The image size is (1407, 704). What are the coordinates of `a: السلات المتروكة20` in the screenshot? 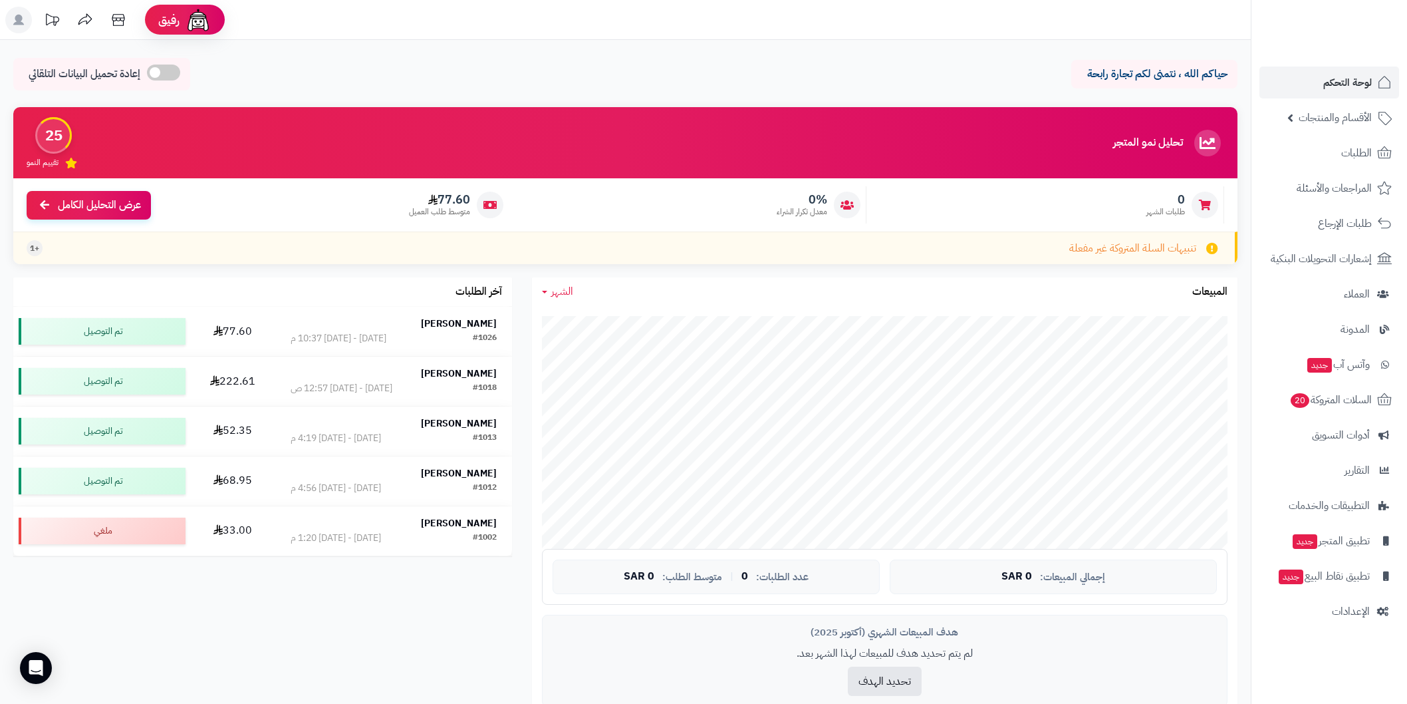 It's located at (1330, 400).